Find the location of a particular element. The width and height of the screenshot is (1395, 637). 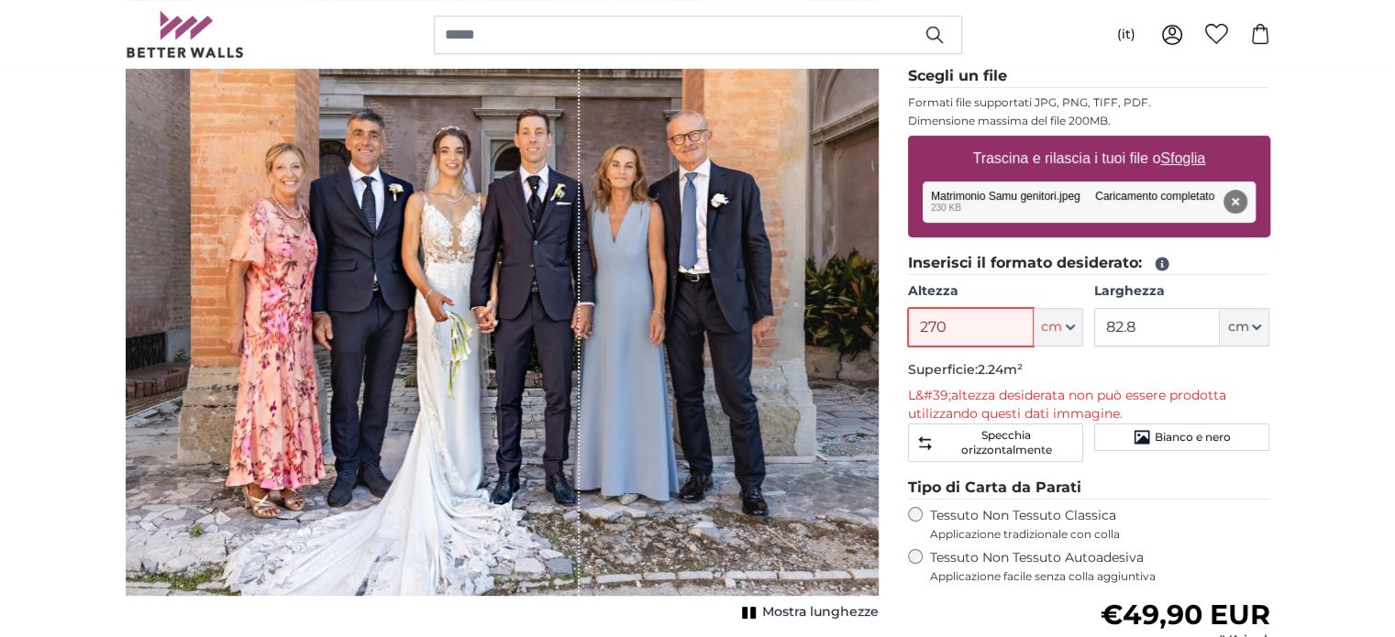

legend: Inserisci il formato desiderato: is located at coordinates (1088, 263).